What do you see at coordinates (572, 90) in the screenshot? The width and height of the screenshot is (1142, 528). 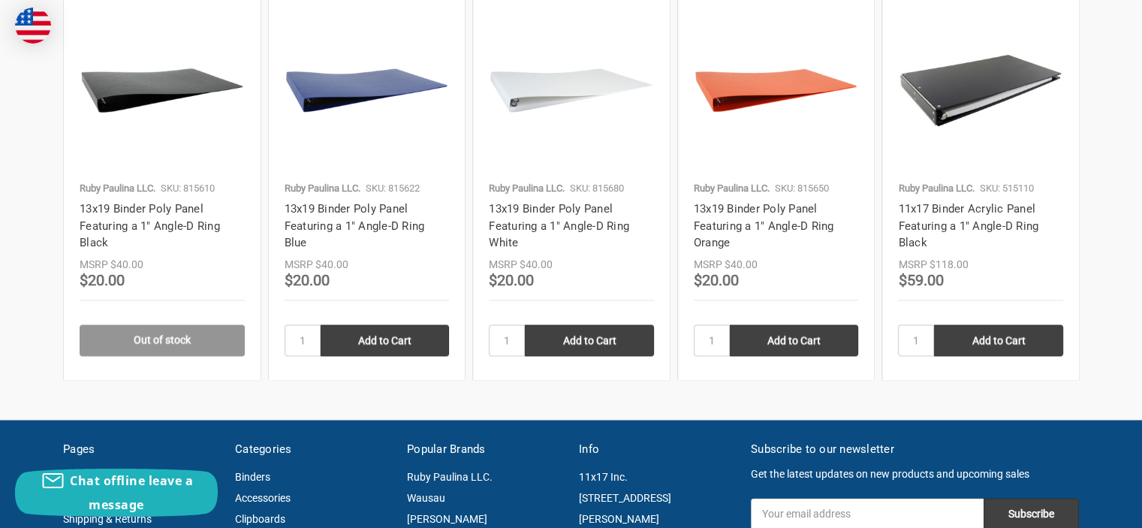 I see `img: 13x19 Binder Poly Panel Featuring a 1" Angle-D Ring White` at bounding box center [572, 90].